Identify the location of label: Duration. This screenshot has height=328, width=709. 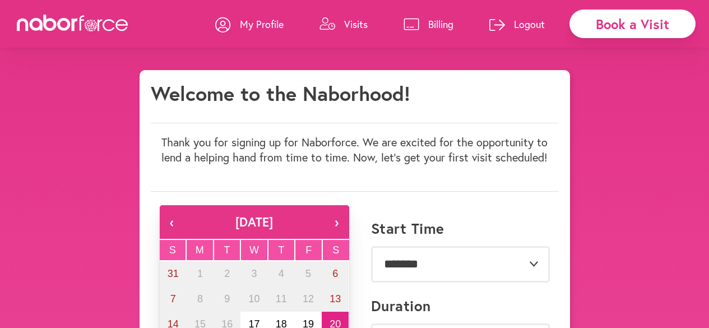
(401, 305).